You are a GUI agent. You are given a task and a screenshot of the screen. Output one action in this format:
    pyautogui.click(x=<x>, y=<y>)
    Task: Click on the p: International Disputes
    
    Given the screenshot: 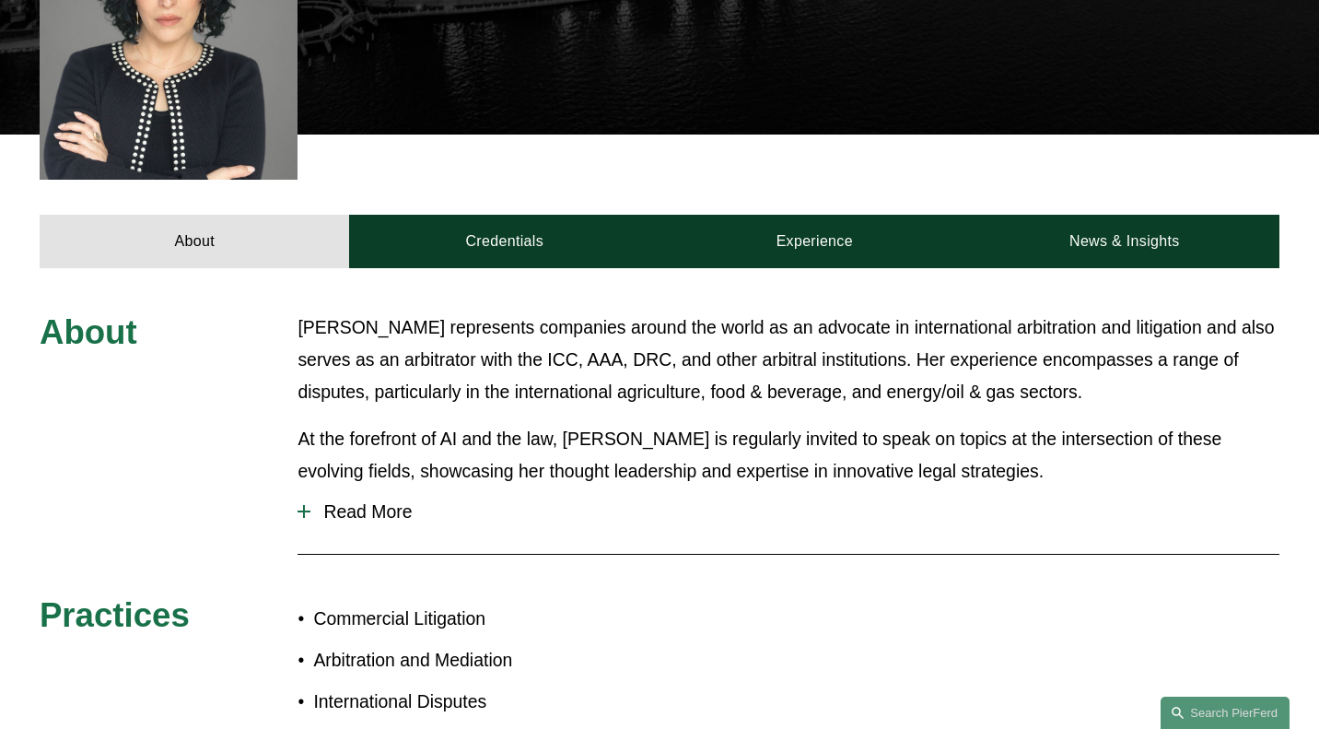 What is the action you would take?
    pyautogui.click(x=486, y=701)
    